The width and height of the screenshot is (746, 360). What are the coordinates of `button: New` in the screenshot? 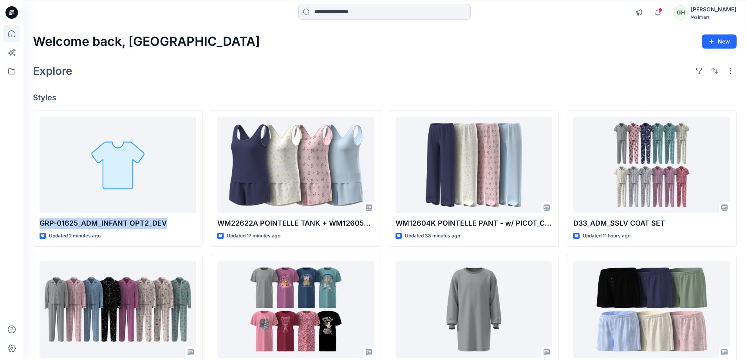 It's located at (719, 41).